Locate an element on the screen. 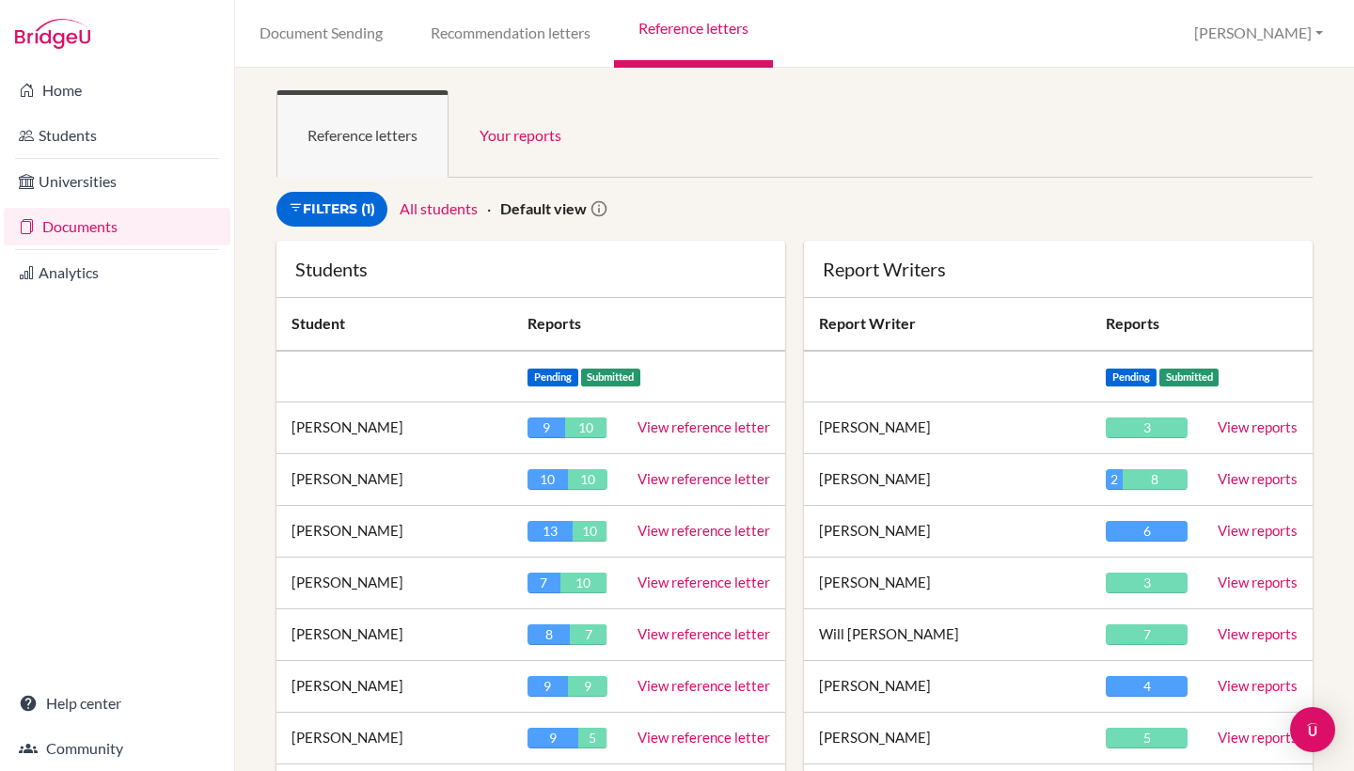  th: Student is located at coordinates (394, 324).